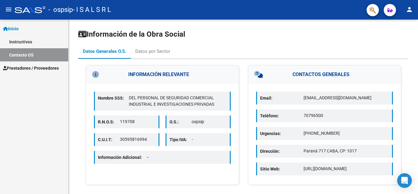 The width and height of the screenshot is (418, 194). I want to click on p: Dirección:, so click(282, 151).